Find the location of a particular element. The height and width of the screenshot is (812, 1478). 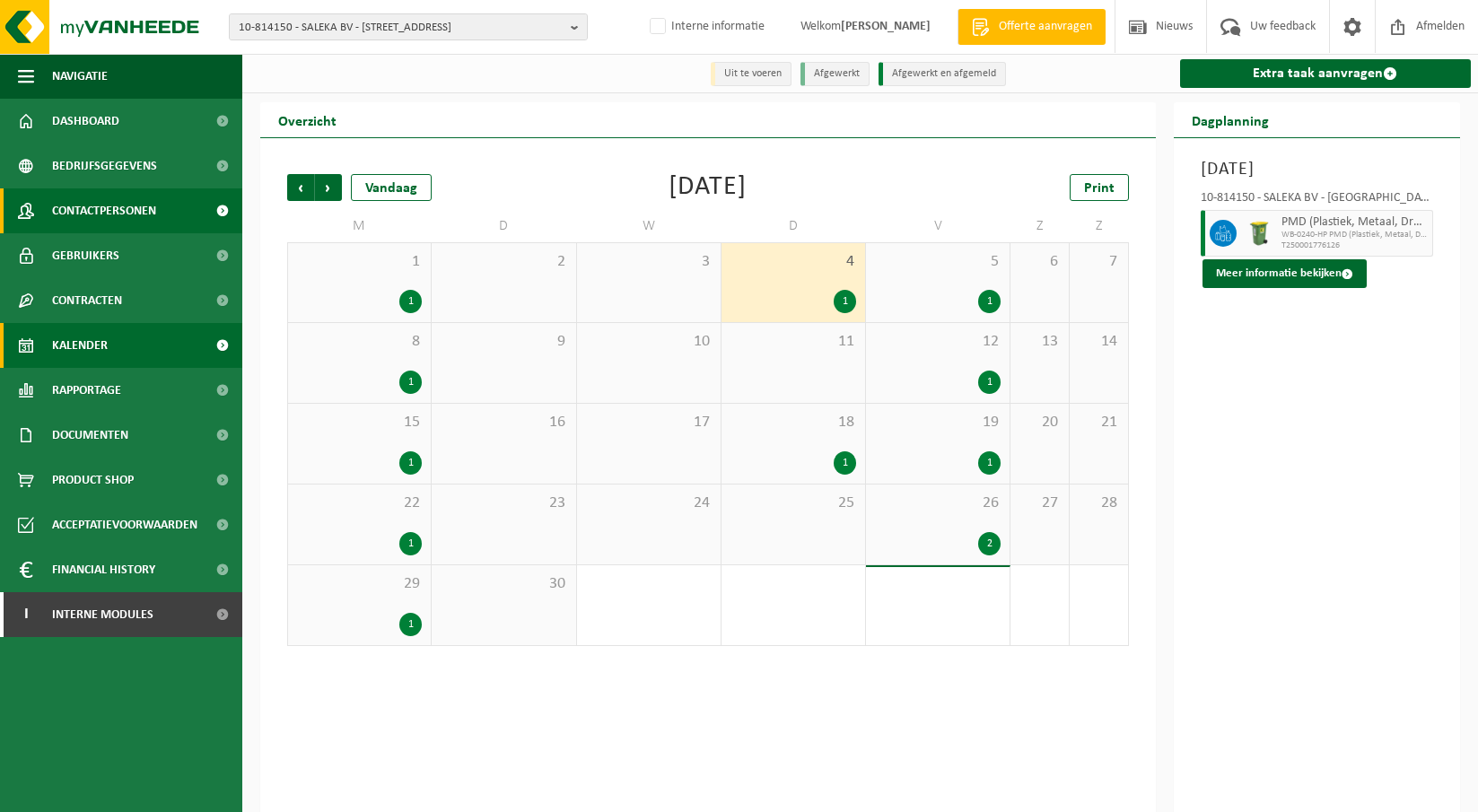

span: 12 is located at coordinates (938, 342).